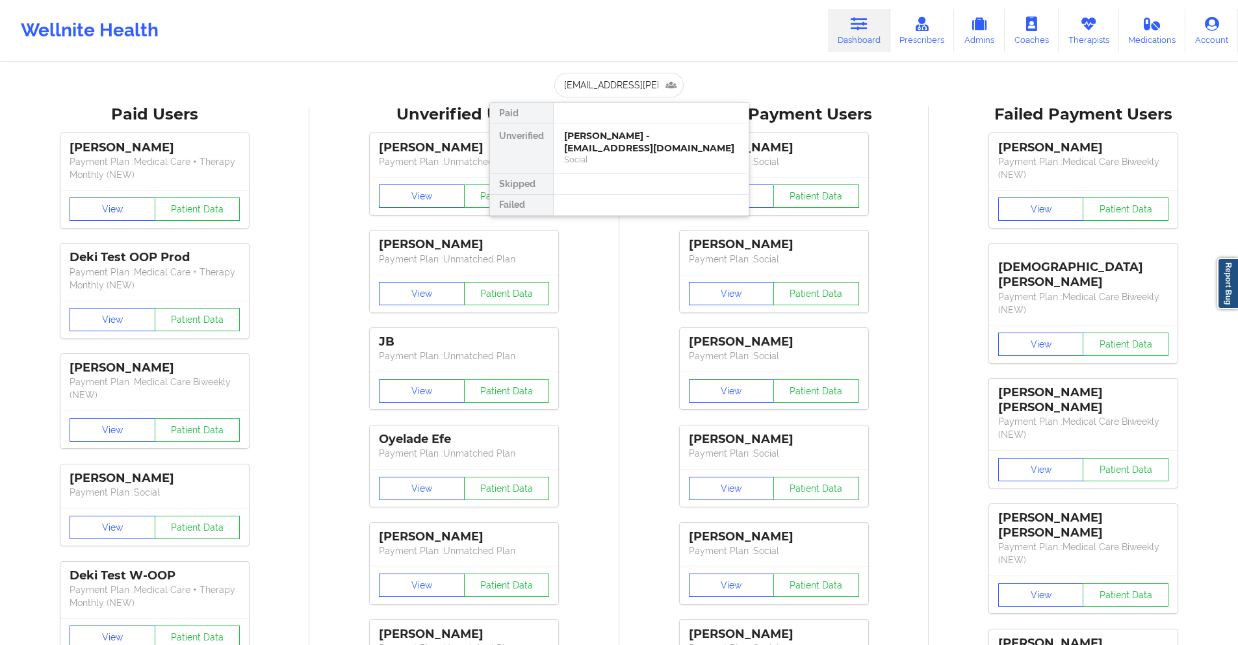  What do you see at coordinates (1152, 31) in the screenshot?
I see `a: Medications` at bounding box center [1152, 31].